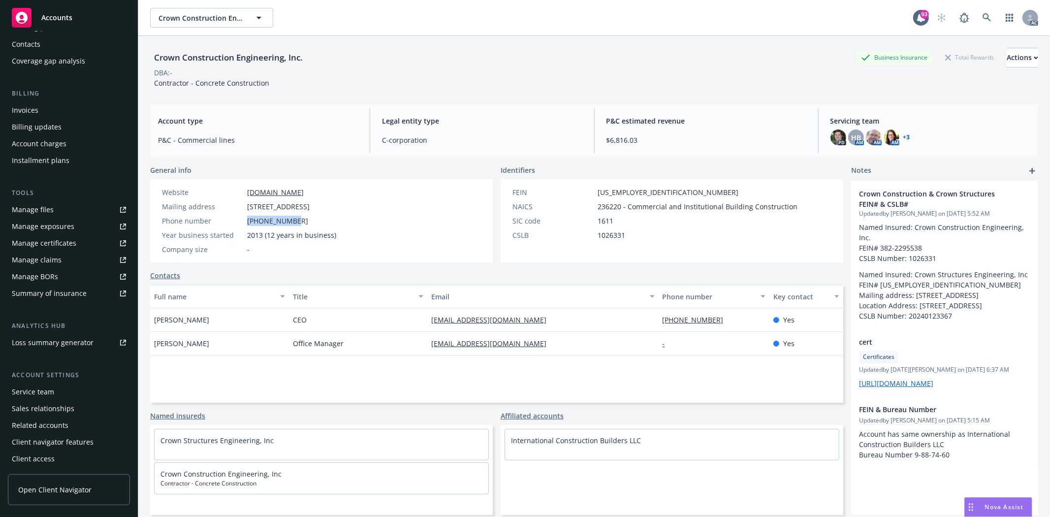  Describe the element at coordinates (171, 170) in the screenshot. I see `span: General info` at that location.